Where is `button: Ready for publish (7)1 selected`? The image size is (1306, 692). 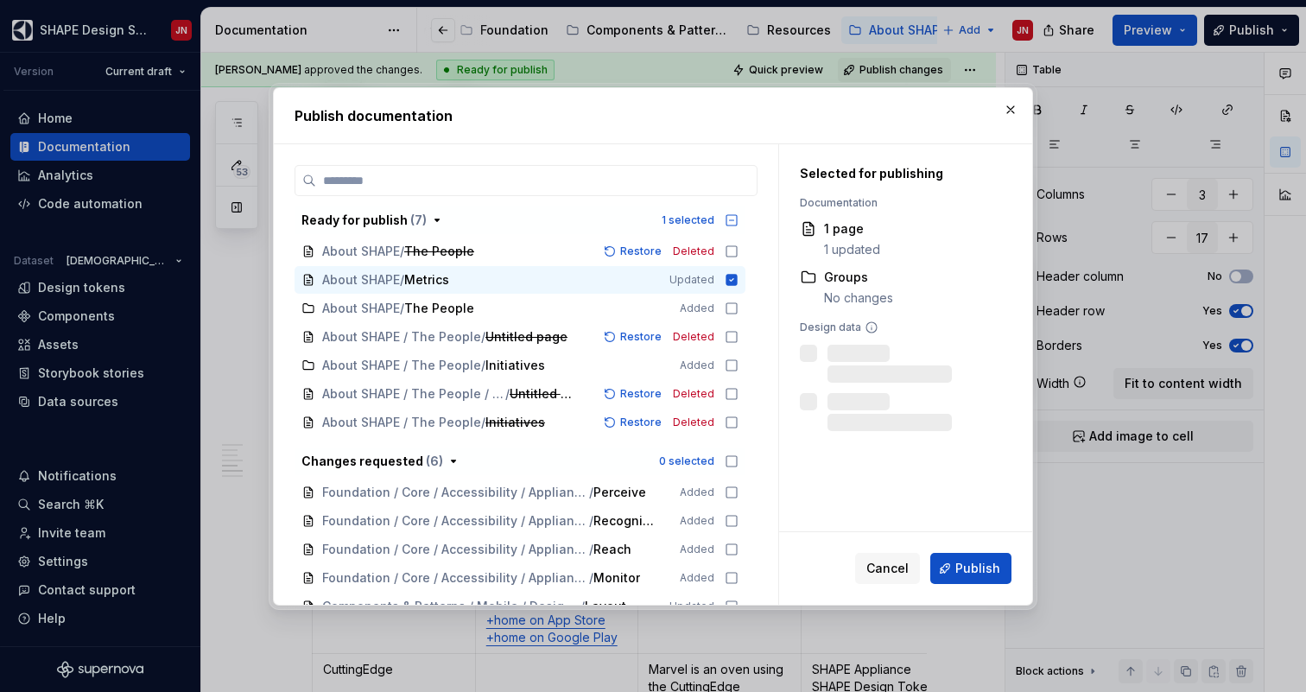
button: Ready for publish (7)1 selected is located at coordinates (520, 220).